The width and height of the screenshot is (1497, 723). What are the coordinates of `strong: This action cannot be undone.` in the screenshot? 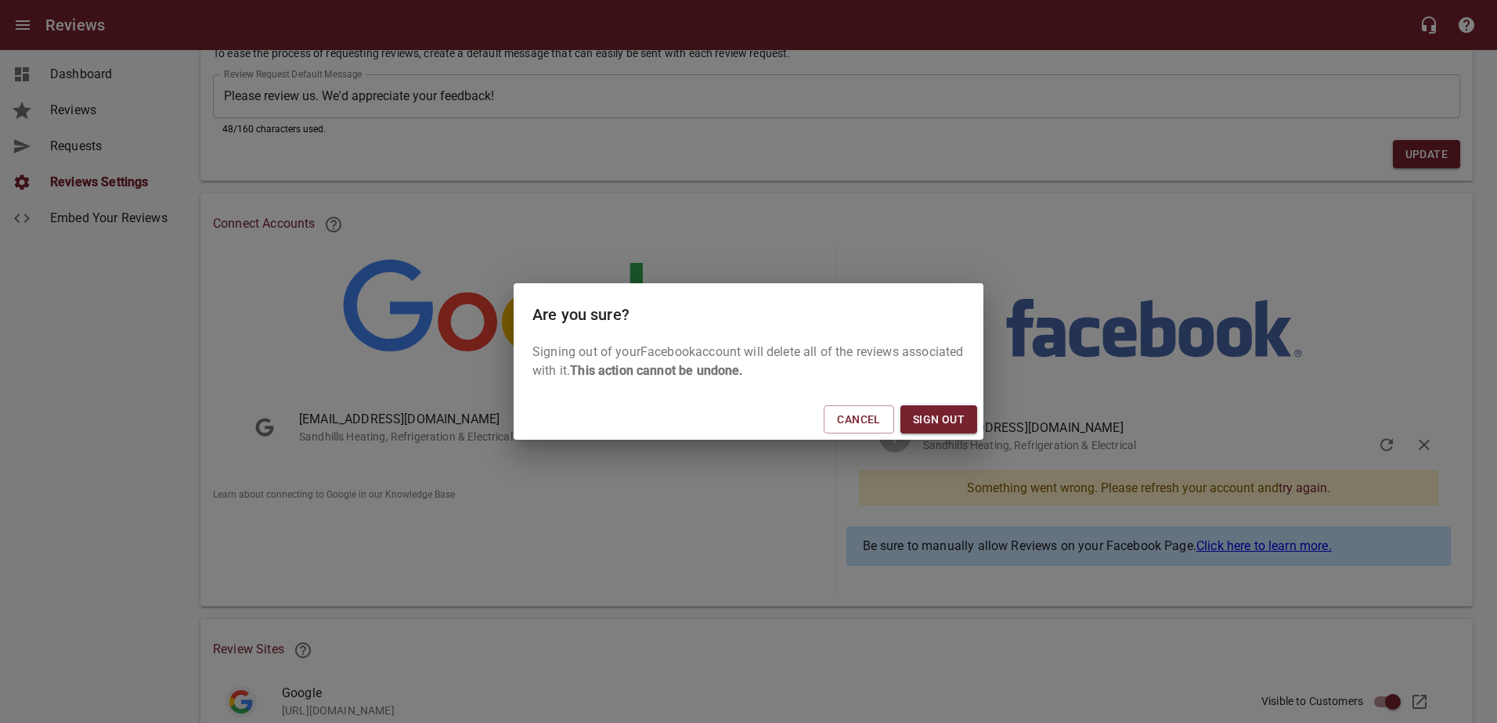 It's located at (656, 370).